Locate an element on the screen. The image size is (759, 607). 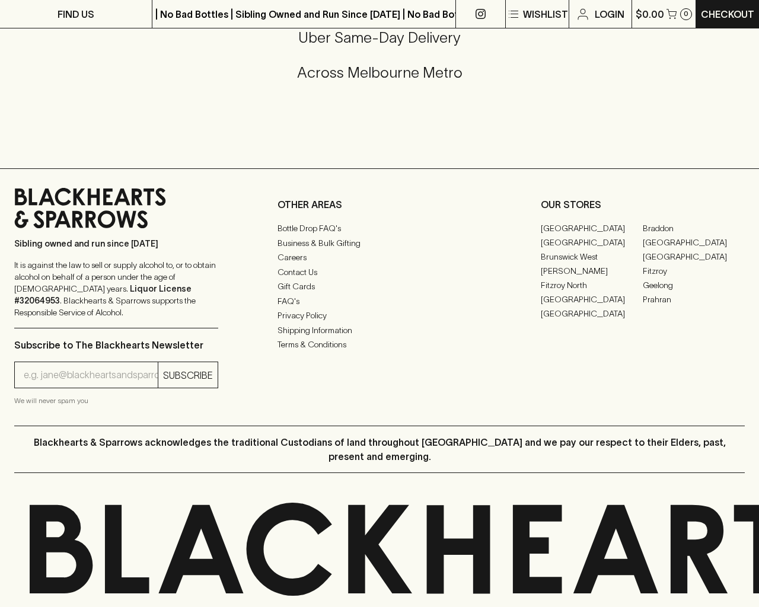
a: Bottle Drop FAQ's is located at coordinates (380, 229).